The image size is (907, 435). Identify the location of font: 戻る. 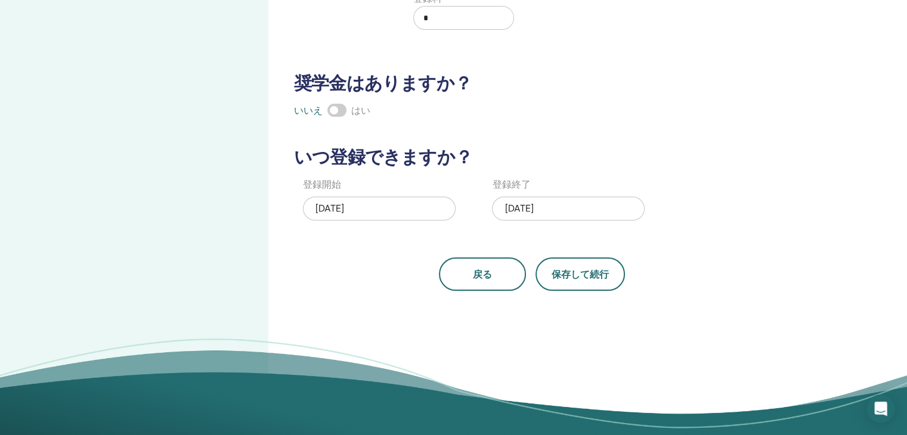
(483, 274).